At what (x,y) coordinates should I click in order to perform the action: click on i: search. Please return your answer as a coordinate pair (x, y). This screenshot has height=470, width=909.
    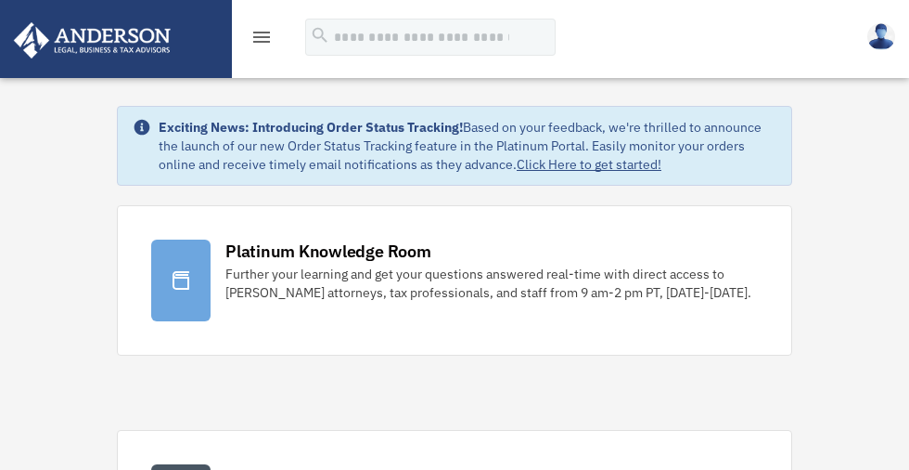
    Looking at the image, I should click on (320, 35).